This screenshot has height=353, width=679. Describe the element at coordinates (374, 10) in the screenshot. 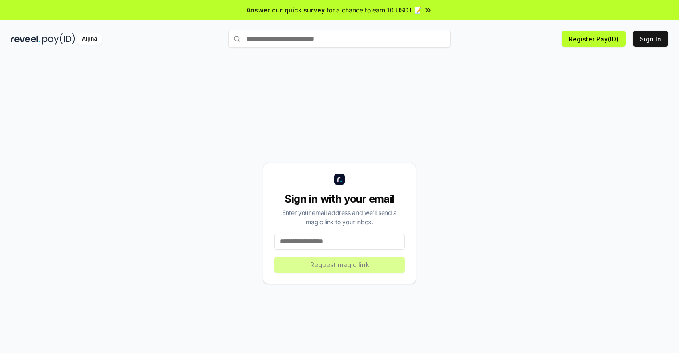

I see `span: for a chance to earn 10 USDT 📝` at that location.